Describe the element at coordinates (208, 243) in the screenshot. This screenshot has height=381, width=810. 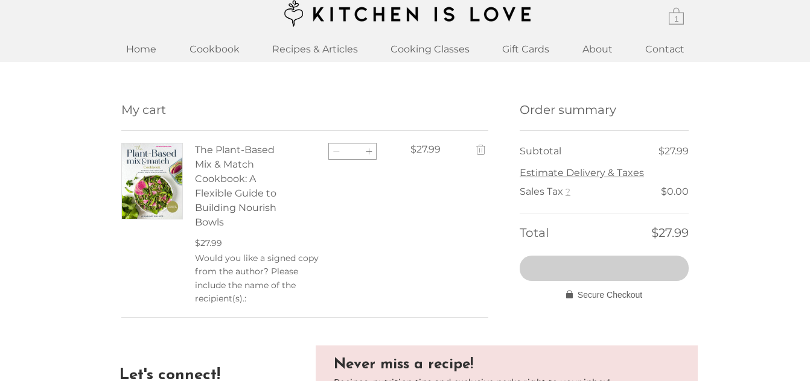
I see `span: $27.99` at that location.